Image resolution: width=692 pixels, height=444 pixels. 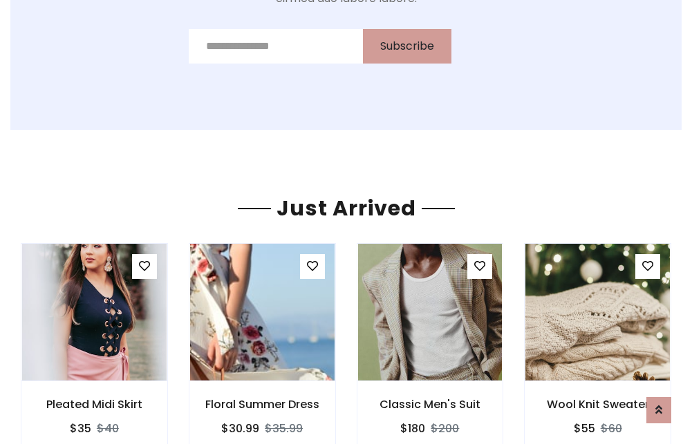 I want to click on h6: $180, so click(x=412, y=428).